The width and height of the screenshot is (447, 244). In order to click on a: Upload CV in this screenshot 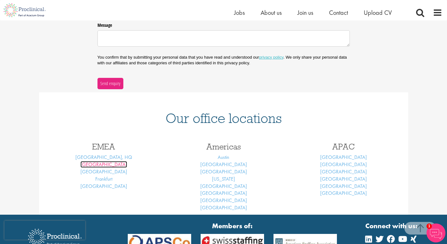, I will do `click(377, 13)`.